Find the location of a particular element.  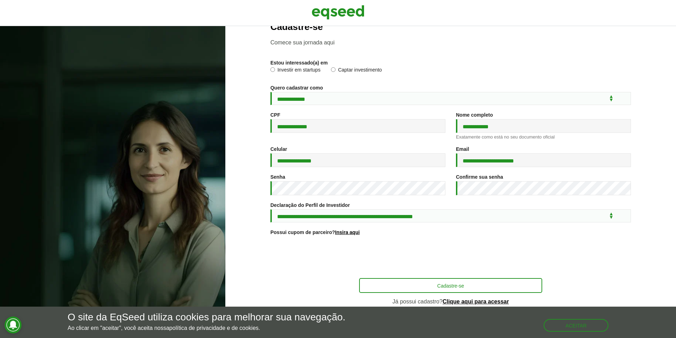

label: Quero cadastrar como is located at coordinates (297, 88).